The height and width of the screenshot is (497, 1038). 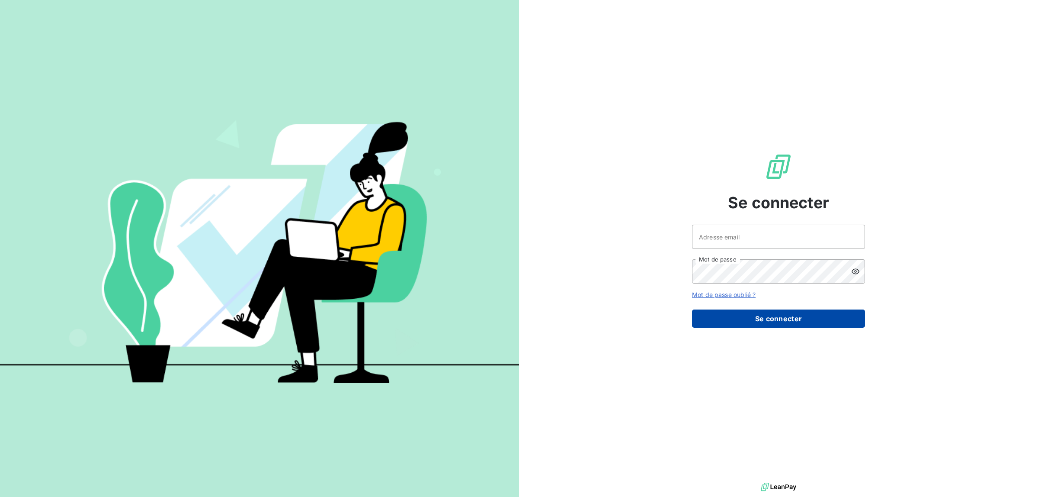 I want to click on img: logo, so click(x=779, y=487).